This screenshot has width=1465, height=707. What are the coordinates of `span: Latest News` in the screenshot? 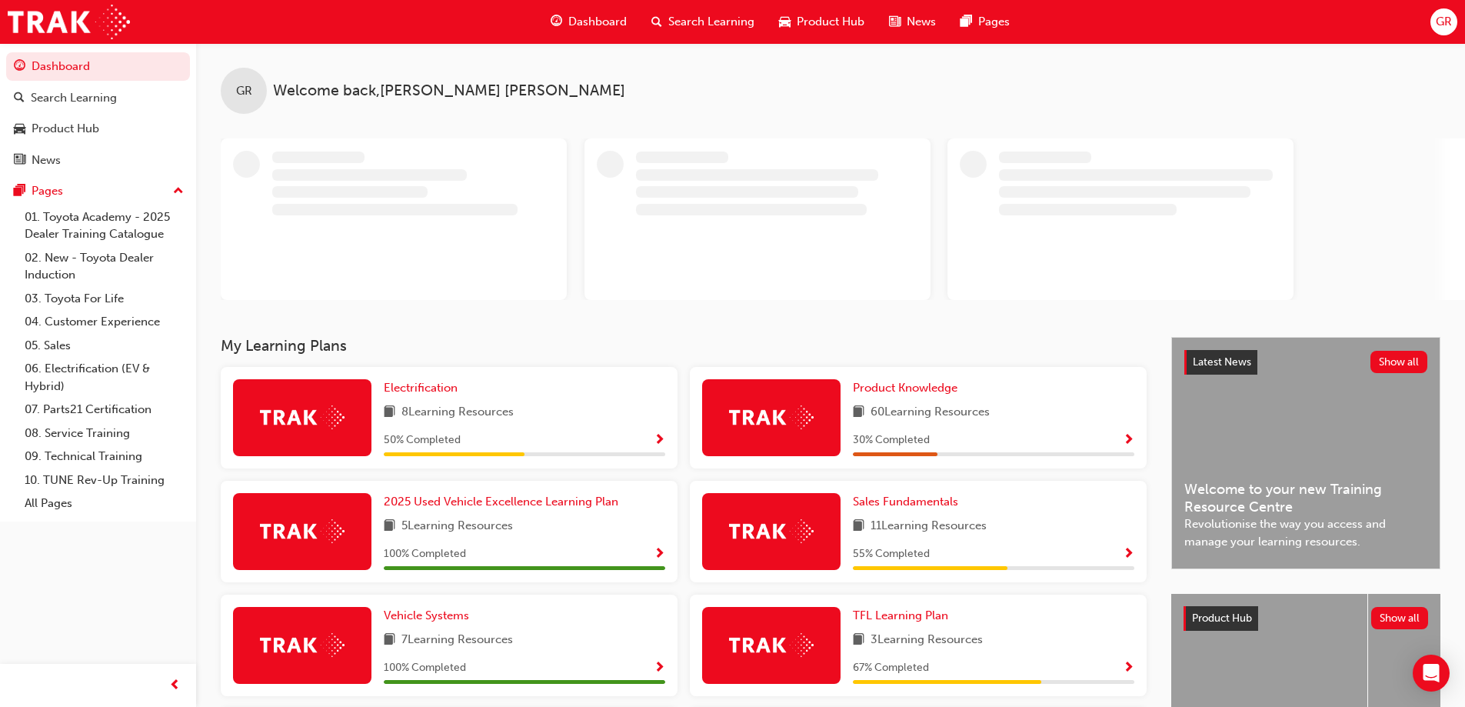 It's located at (1222, 361).